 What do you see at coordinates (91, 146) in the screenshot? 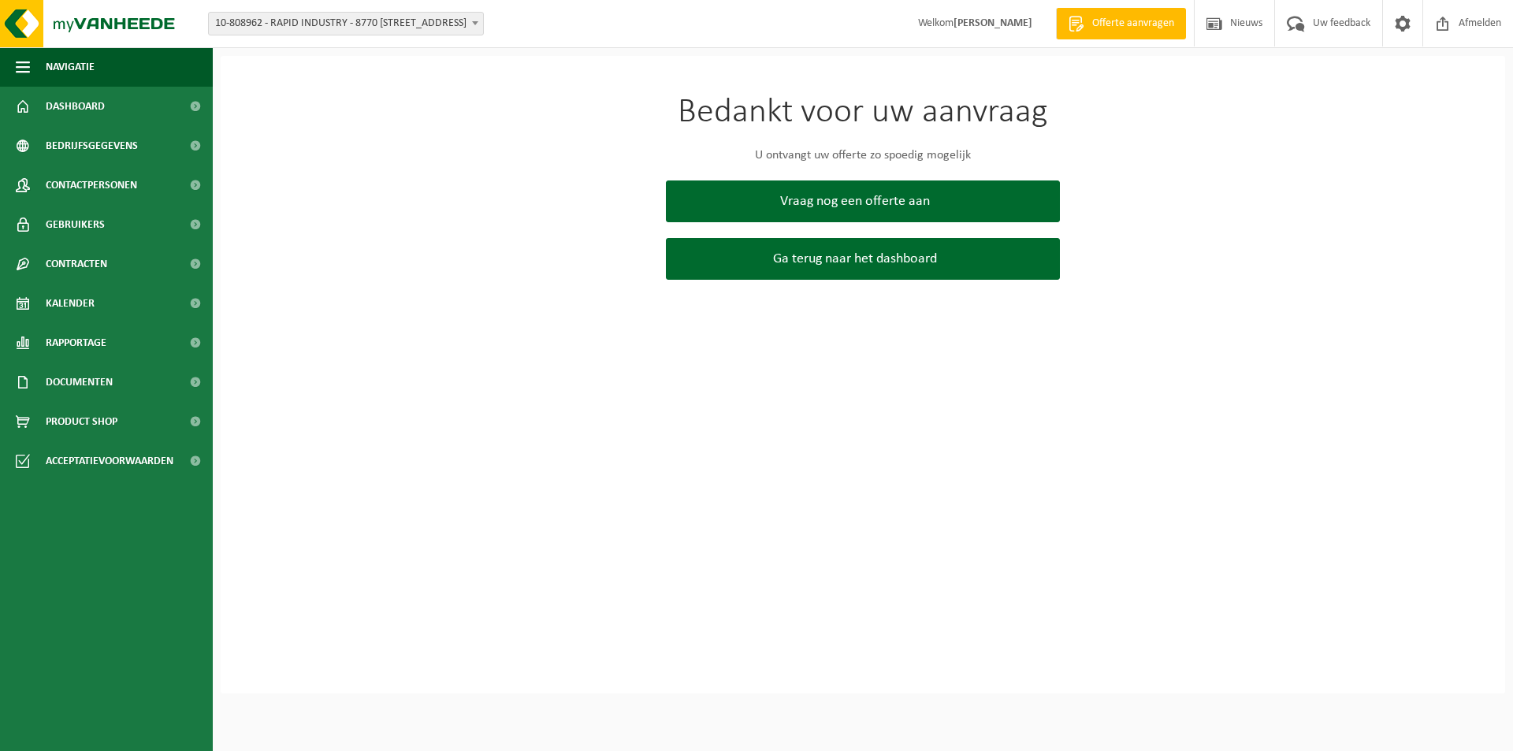
I see `span: Bedrijfsgegevens` at bounding box center [91, 146].